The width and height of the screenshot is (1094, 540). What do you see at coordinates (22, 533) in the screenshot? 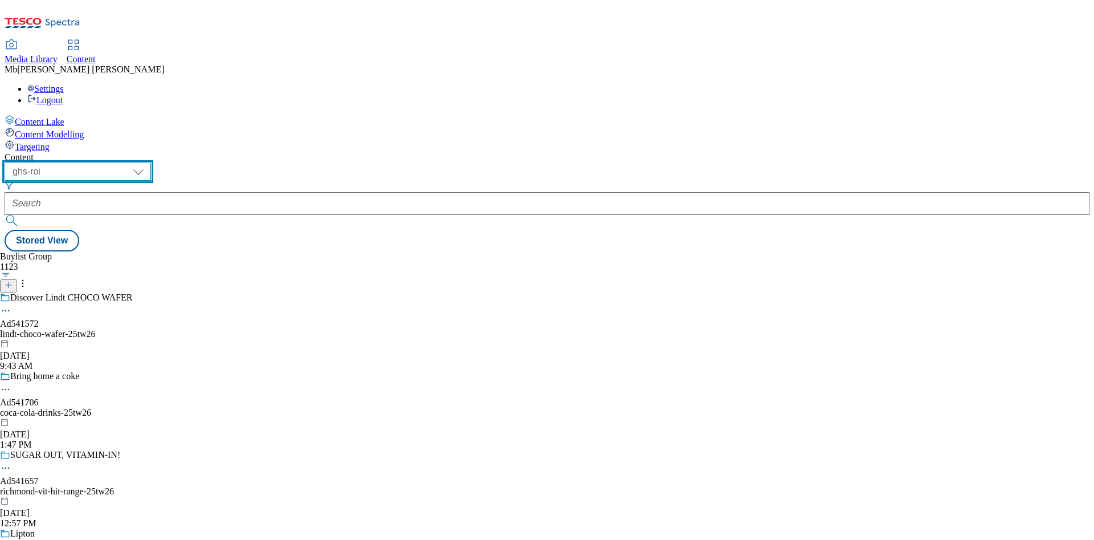
I see `div: Lipton` at bounding box center [22, 533].